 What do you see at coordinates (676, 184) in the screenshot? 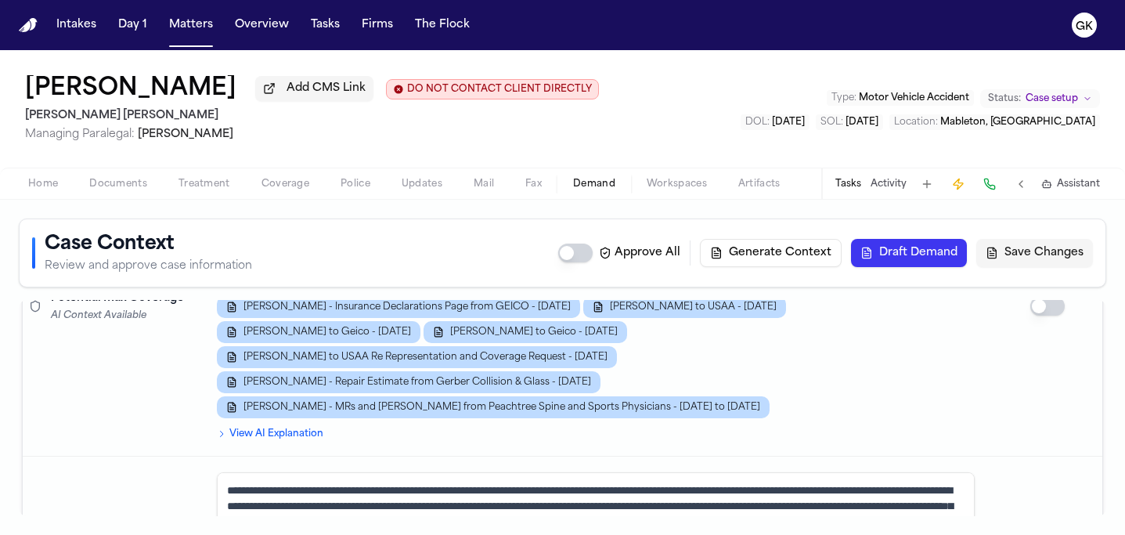
I see `span: Workspaces` at bounding box center [676, 184].